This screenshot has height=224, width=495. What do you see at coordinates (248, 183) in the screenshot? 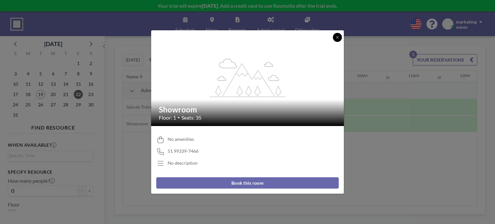
I see `button: Book this room` at bounding box center [248, 183].